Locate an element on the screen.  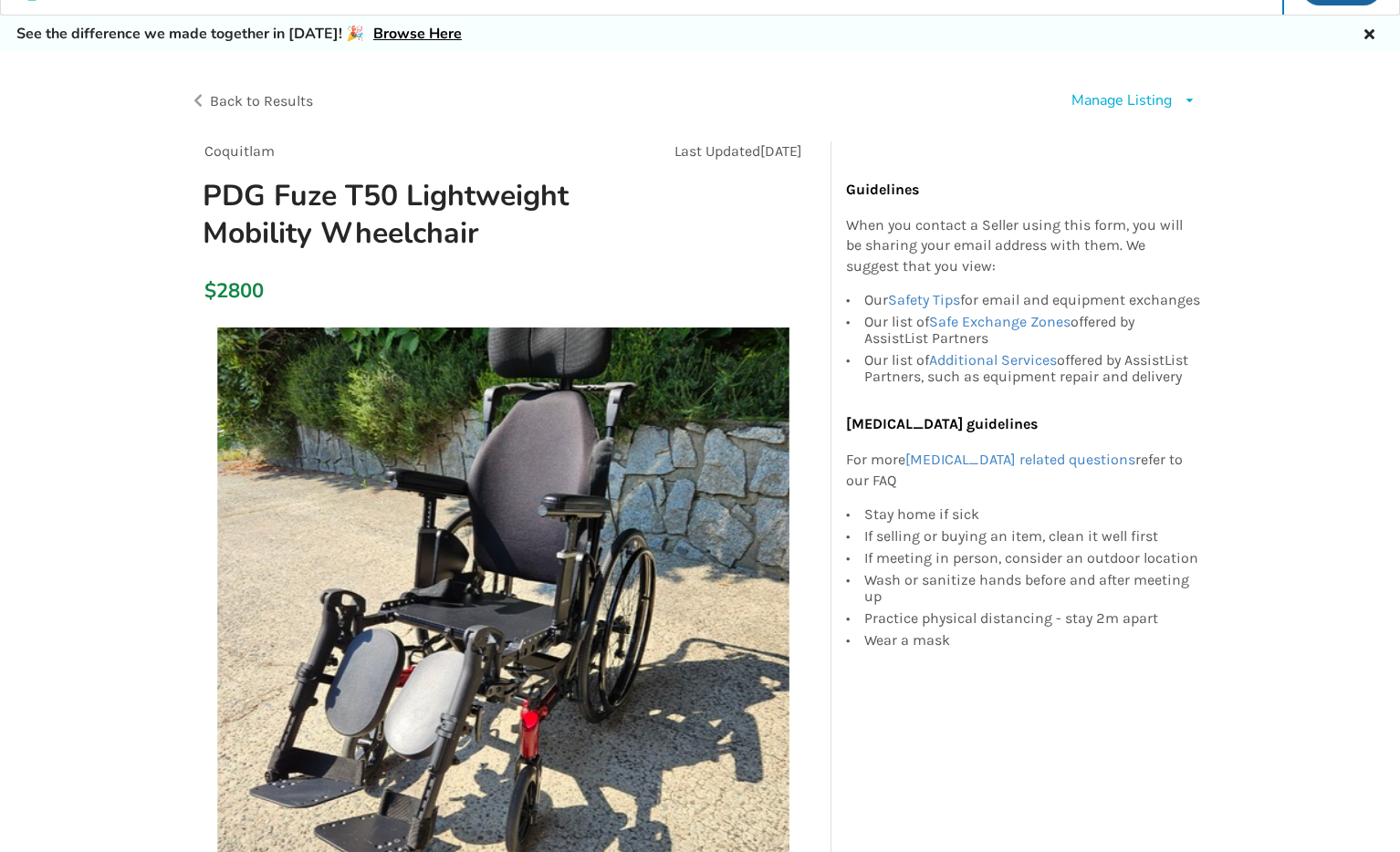
span: Back to Results is located at coordinates (261, 100).